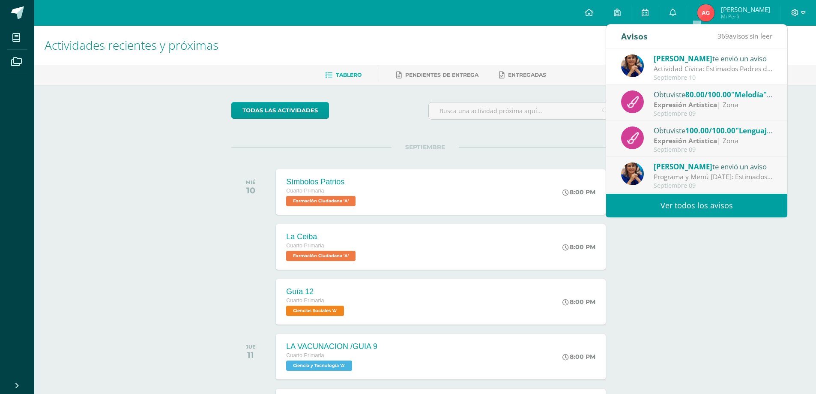 This screenshot has width=816, height=394. Describe the element at coordinates (523, 111) in the screenshot. I see `input: Busca una actividad próxima aquí...` at that location.